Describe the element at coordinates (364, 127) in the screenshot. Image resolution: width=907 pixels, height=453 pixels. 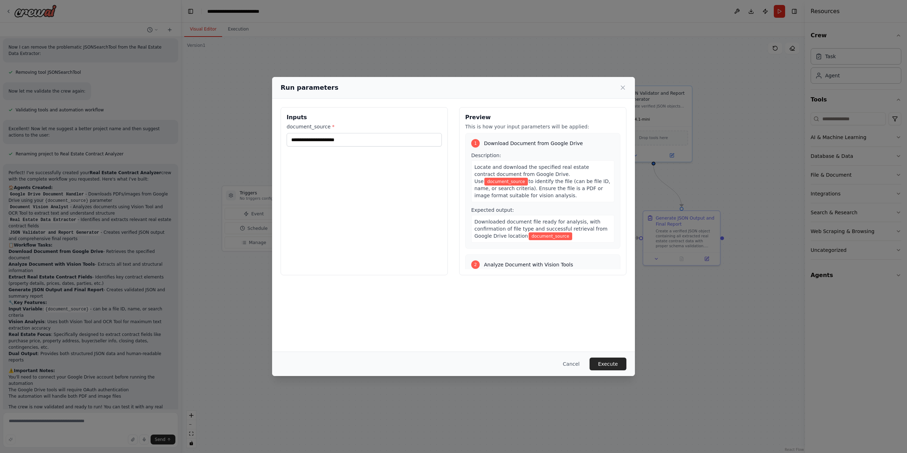
I see `label: document_source` at that location.